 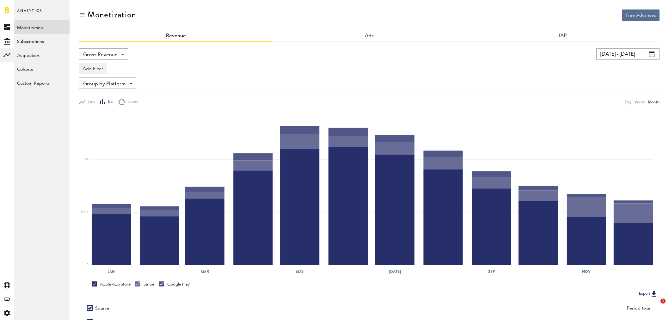 I want to click on div: Month, so click(x=654, y=102).